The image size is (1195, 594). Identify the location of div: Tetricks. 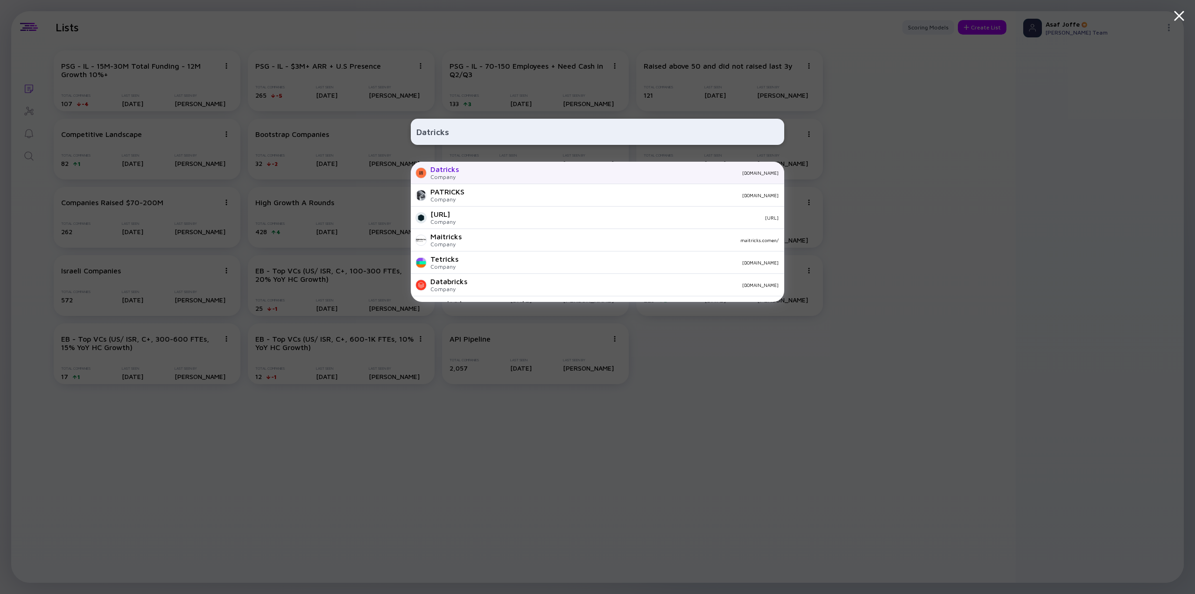
(445, 259).